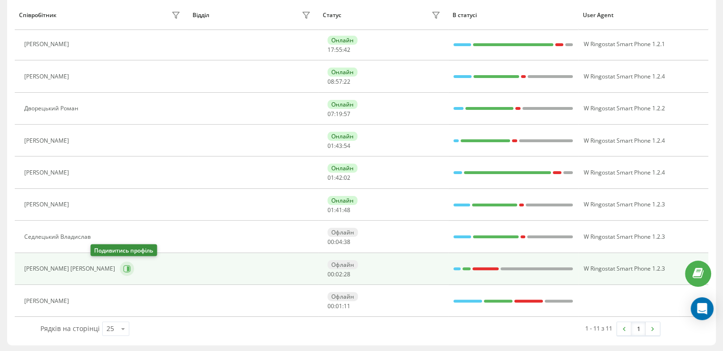 The height and width of the screenshot is (351, 723). Describe the element at coordinates (331, 49) in the screenshot. I see `span: 17` at that location.